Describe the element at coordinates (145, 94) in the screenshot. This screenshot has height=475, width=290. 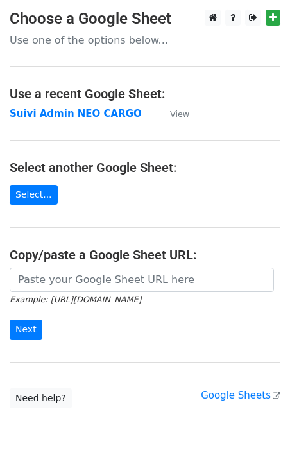
I see `h4: Use a recent Google Sheet:` at that location.